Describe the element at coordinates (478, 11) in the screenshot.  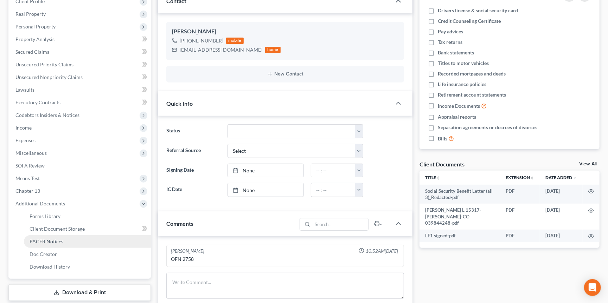
I see `span: Drivers license & social security card` at that location.